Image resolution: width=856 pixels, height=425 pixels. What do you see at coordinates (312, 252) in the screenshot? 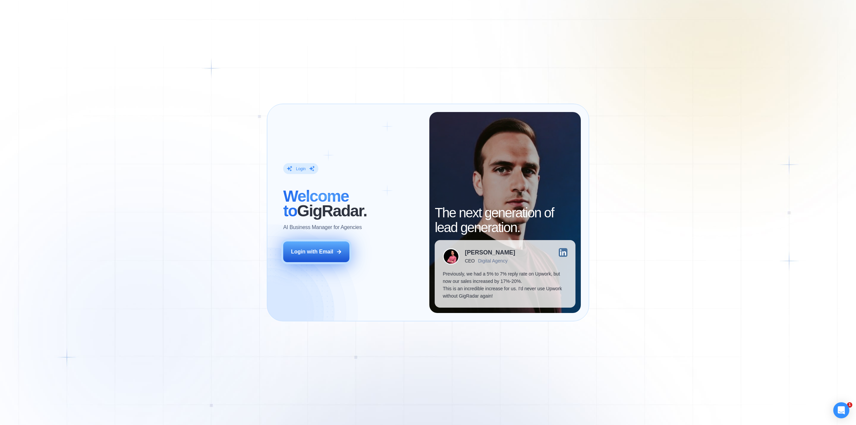
I see `div: Login with Email` at bounding box center [312, 252].